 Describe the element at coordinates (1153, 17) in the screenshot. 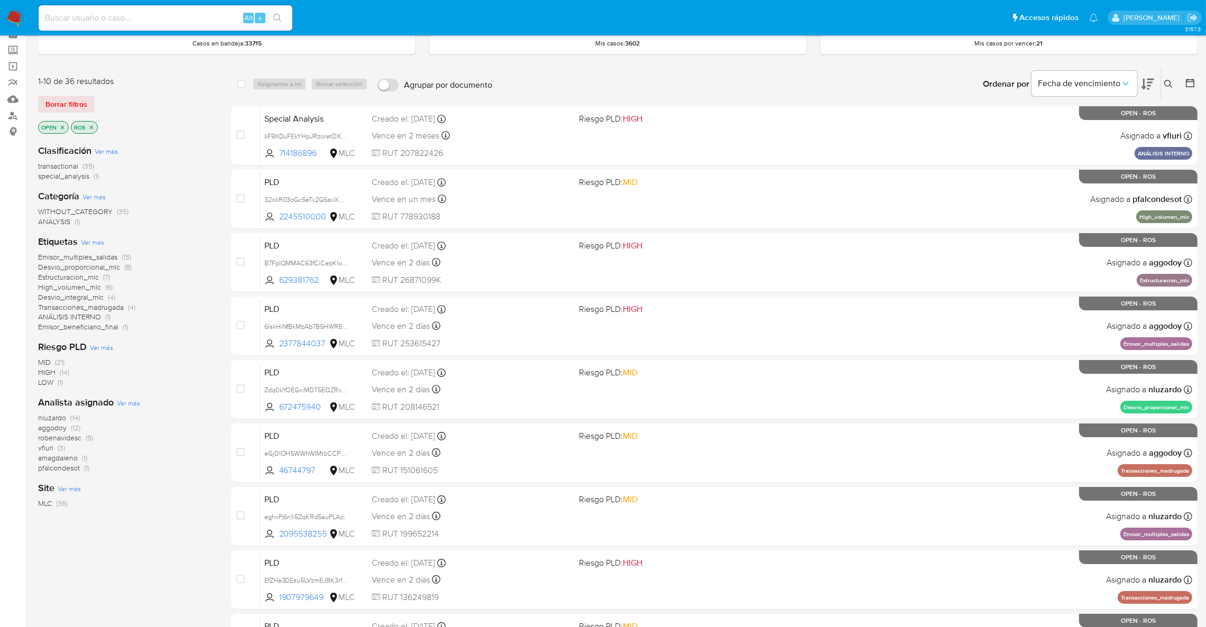

I see `p: agustina.godoy@mercadolibre.com` at that location.